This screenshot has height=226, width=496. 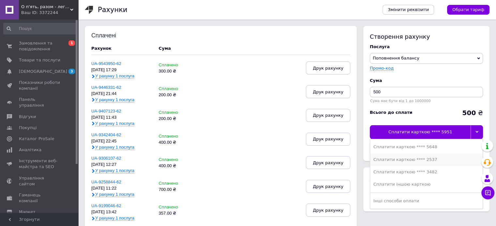 What do you see at coordinates (39, 103) in the screenshot?
I see `span: Панель управління` at bounding box center [39, 103].